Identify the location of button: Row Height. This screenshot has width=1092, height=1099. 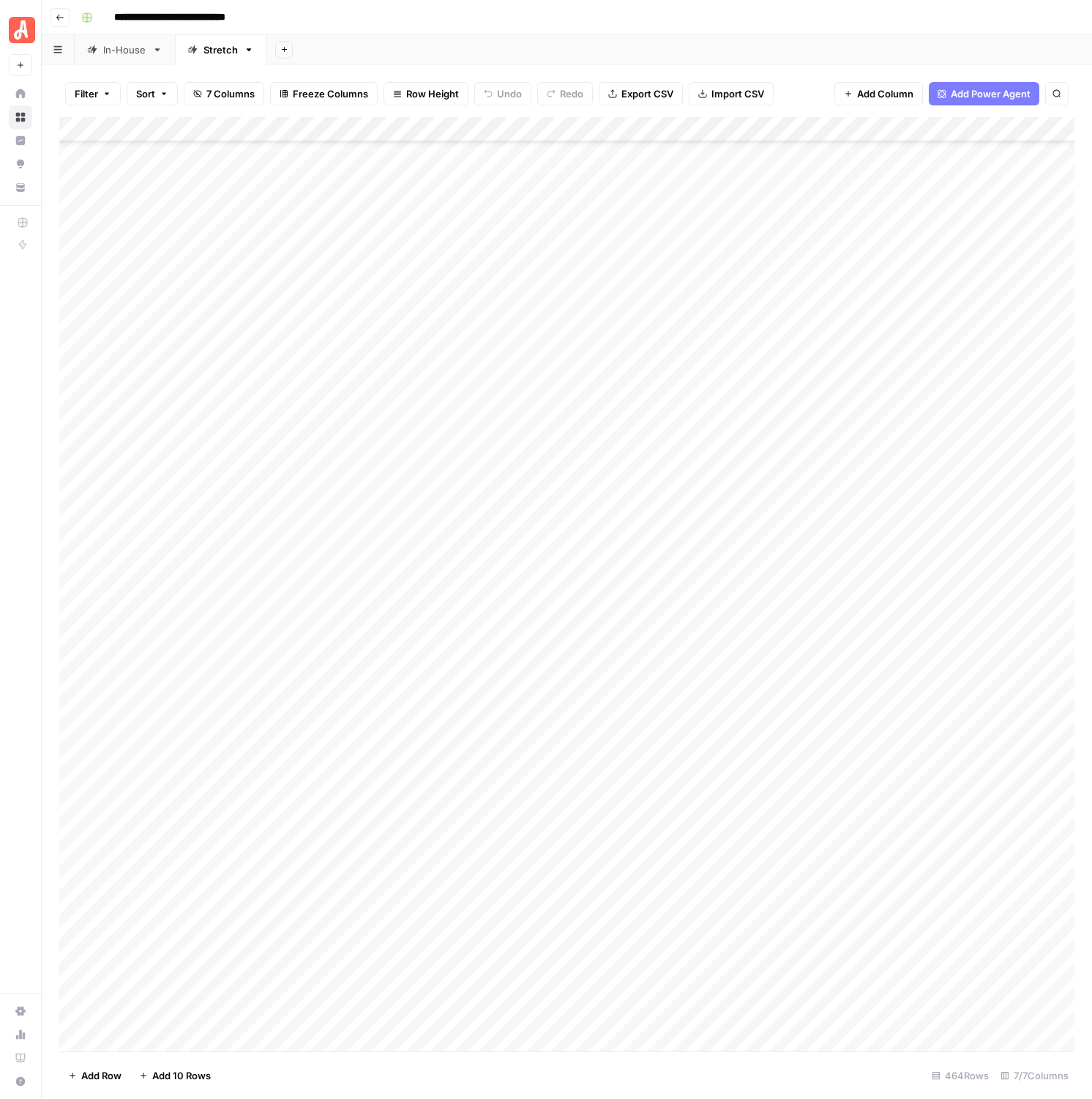
(426, 94).